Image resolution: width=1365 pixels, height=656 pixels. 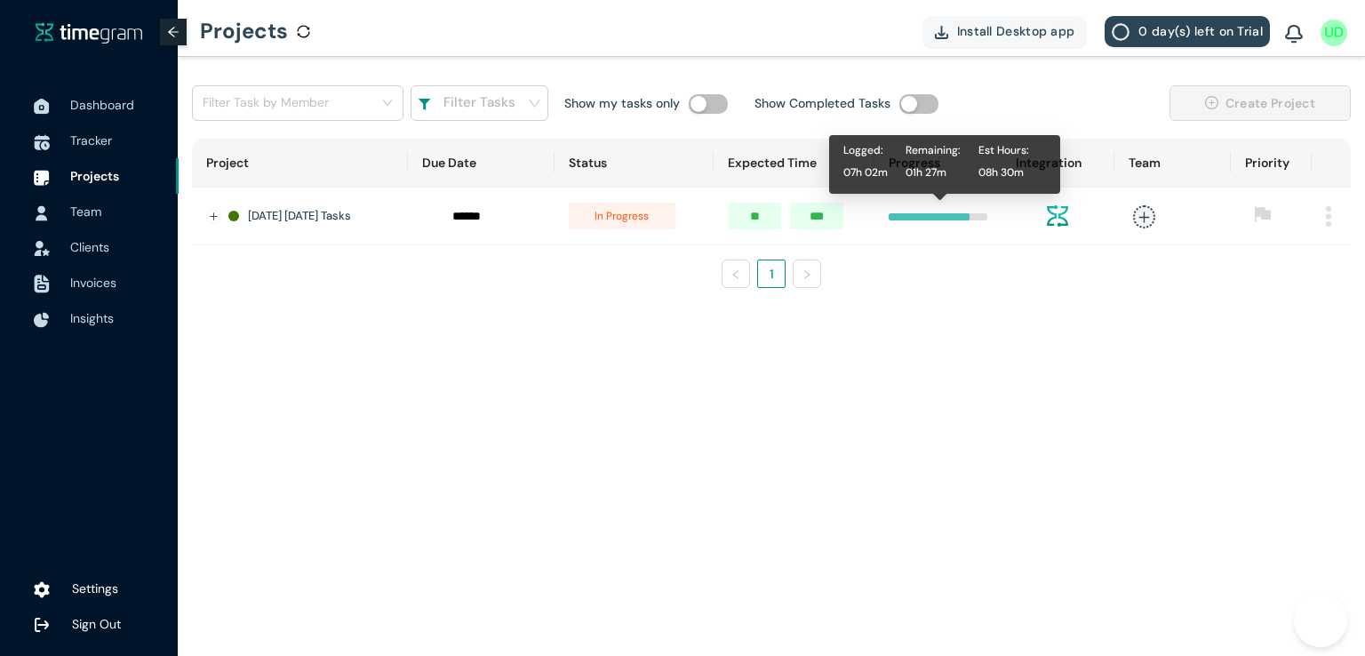 I want to click on span: plus, so click(x=1143, y=216).